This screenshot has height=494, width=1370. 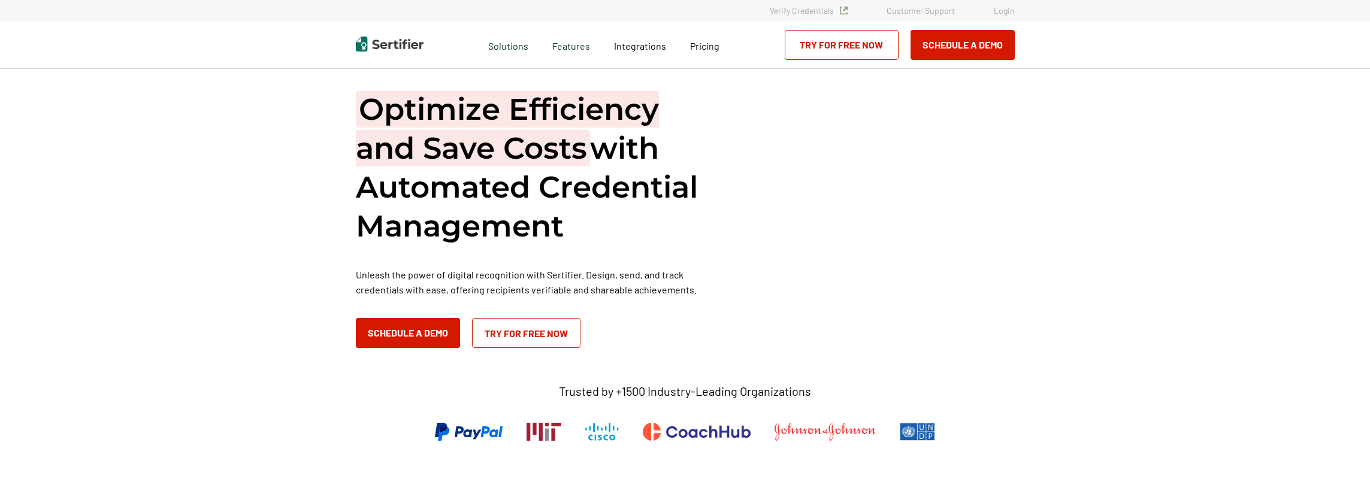 I want to click on img: PayPal, so click(x=468, y=432).